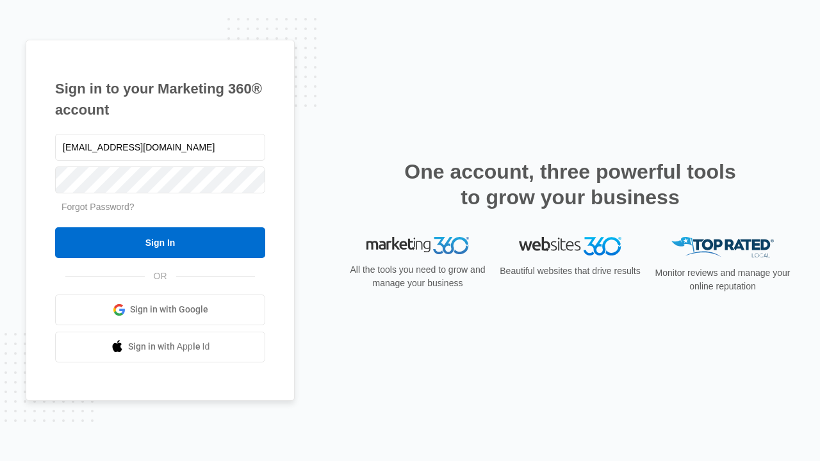 The width and height of the screenshot is (820, 461). I want to click on a: Sign in with Apple Id, so click(160, 347).